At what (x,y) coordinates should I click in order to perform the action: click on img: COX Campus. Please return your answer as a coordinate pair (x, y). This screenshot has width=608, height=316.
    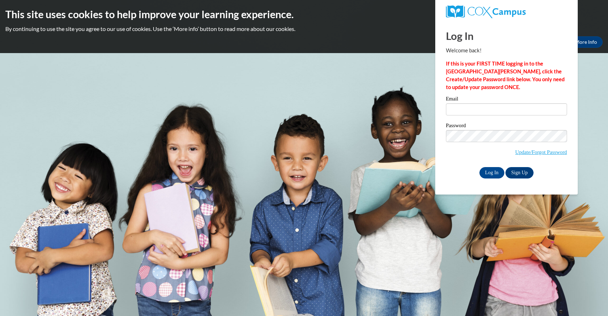
    Looking at the image, I should click on (486, 12).